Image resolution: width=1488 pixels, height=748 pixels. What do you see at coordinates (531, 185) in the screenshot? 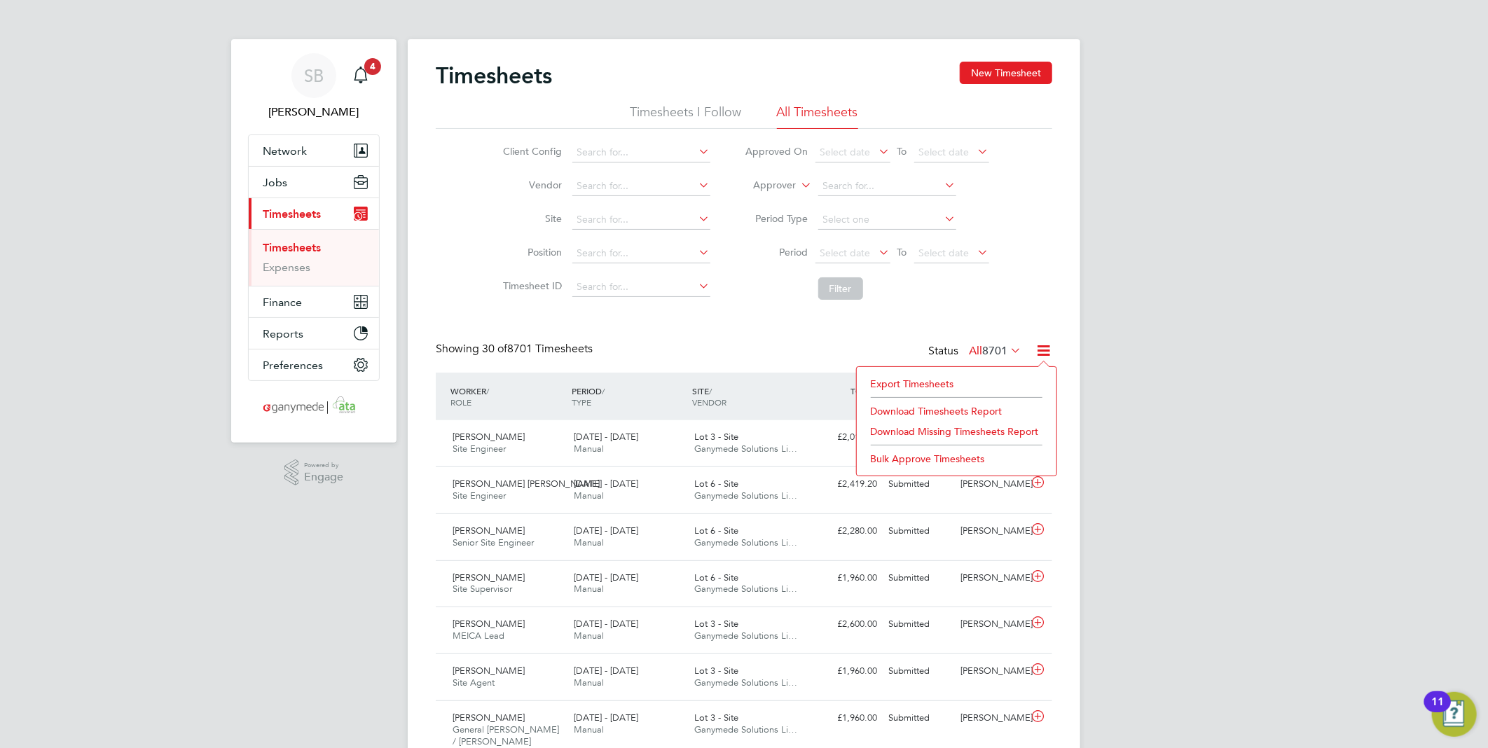
I see `label: Vendor` at bounding box center [531, 185].